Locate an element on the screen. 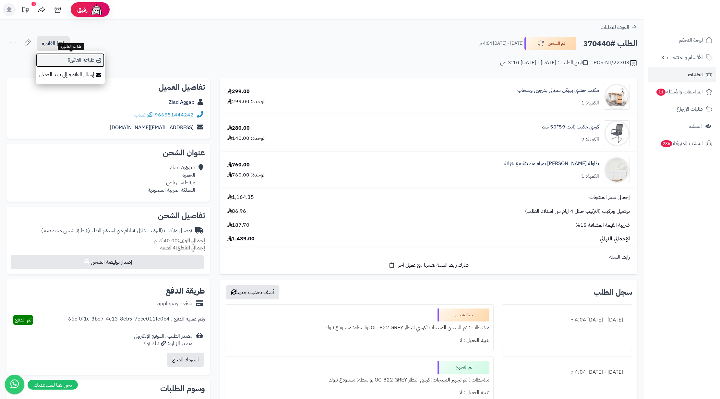 The image size is (720, 399). a: طباعة الفاتورة is located at coordinates (70, 60).